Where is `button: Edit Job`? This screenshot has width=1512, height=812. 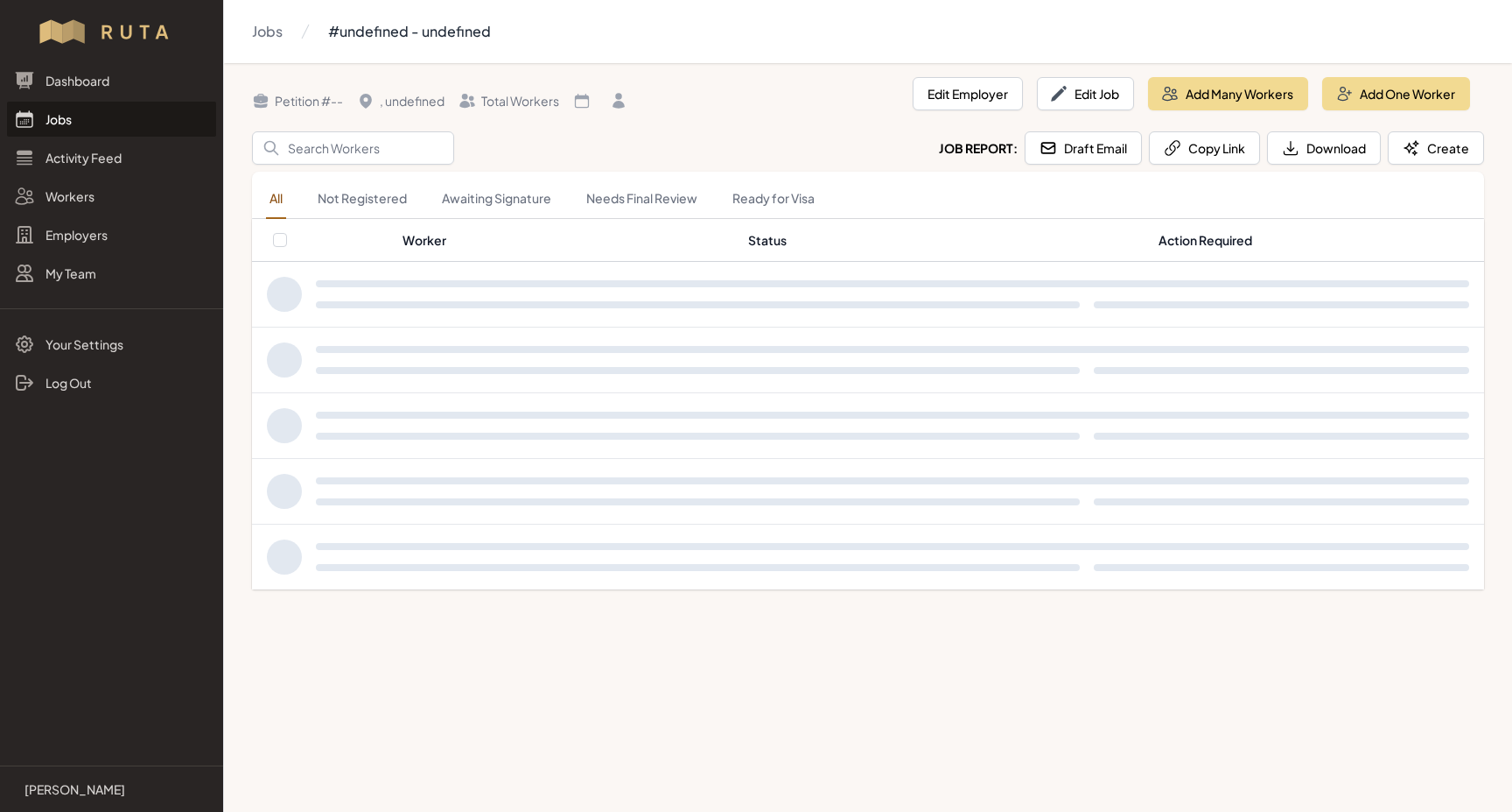 button: Edit Job is located at coordinates (1085, 94).